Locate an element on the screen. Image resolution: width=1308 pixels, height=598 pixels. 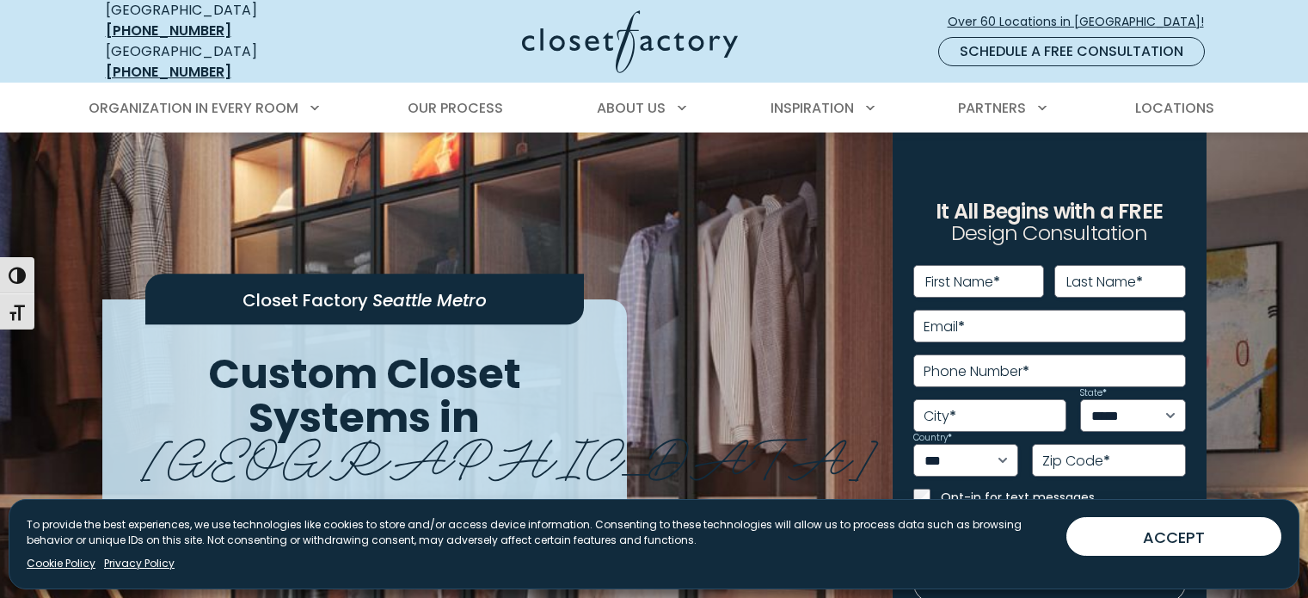
span: Design Consultation is located at coordinates (1049, 233).